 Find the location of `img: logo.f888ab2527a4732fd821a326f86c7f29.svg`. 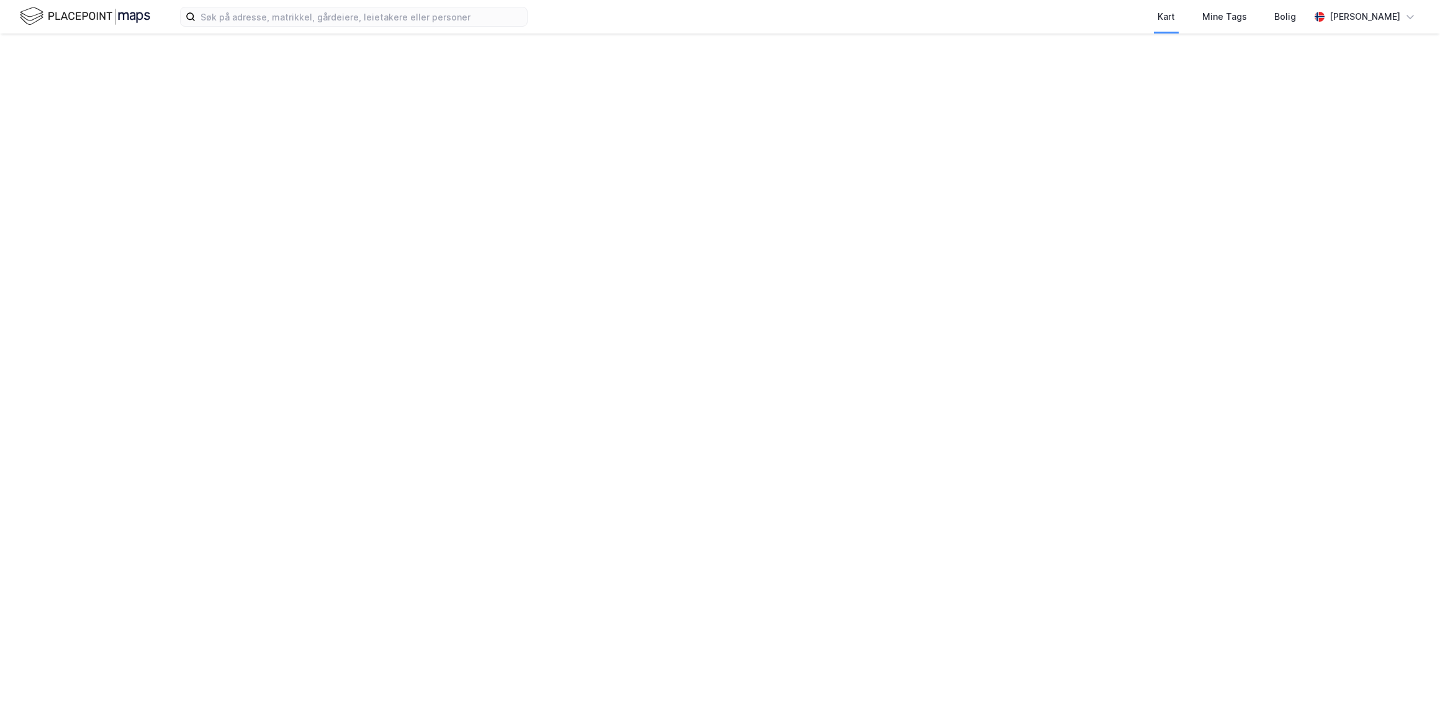

img: logo.f888ab2527a4732fd821a326f86c7f29.svg is located at coordinates (85, 16).